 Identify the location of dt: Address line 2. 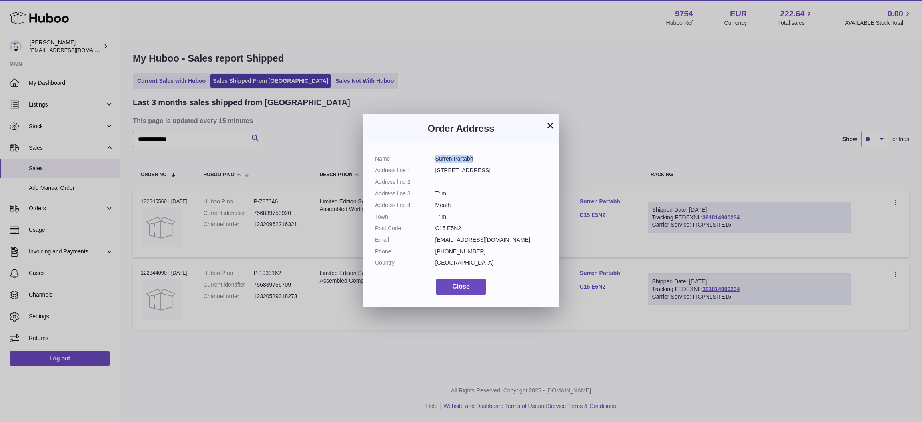
(405, 182).